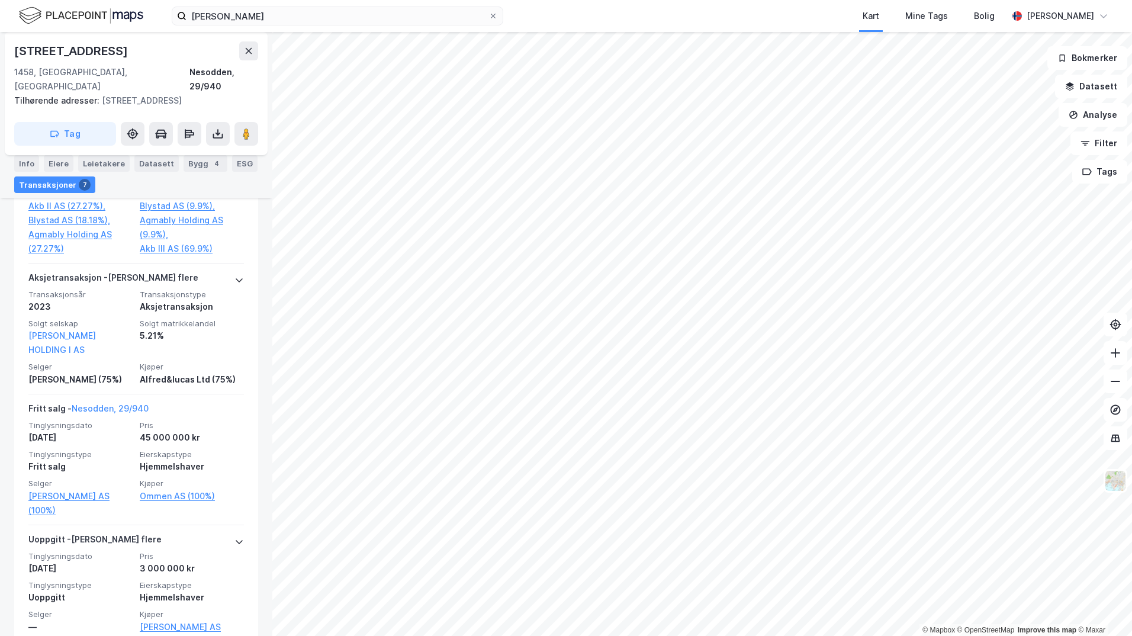 The image size is (1132, 636). I want to click on a: Blystad AS (18.18%),, so click(81, 220).